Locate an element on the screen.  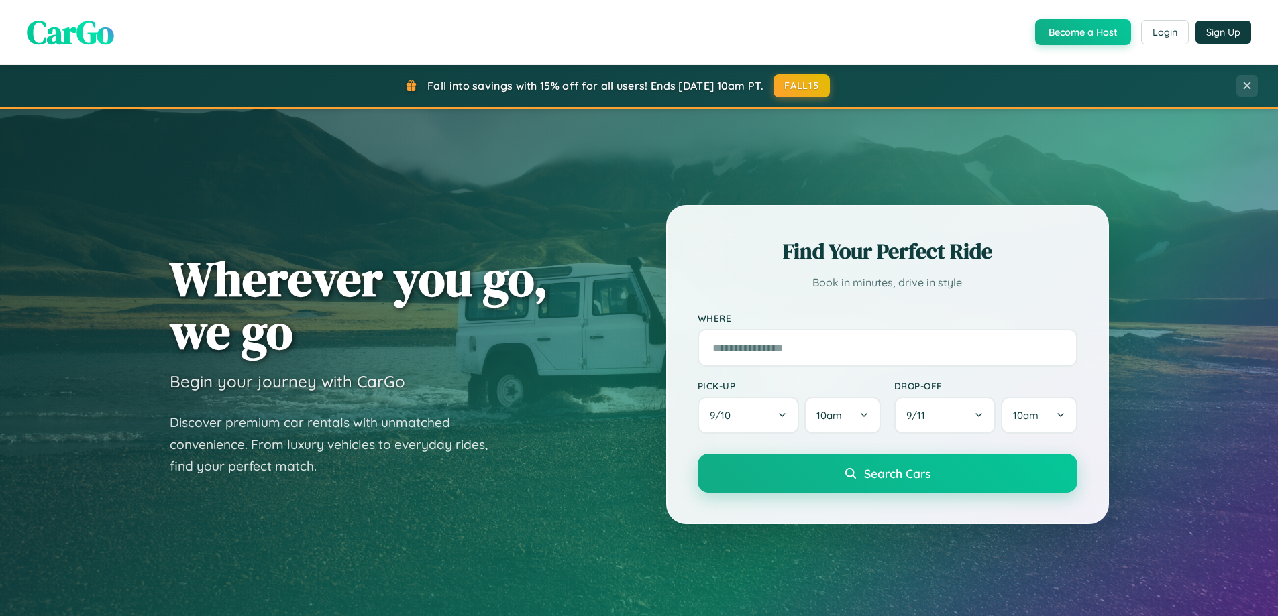
button: Sign Up is located at coordinates (1223, 32).